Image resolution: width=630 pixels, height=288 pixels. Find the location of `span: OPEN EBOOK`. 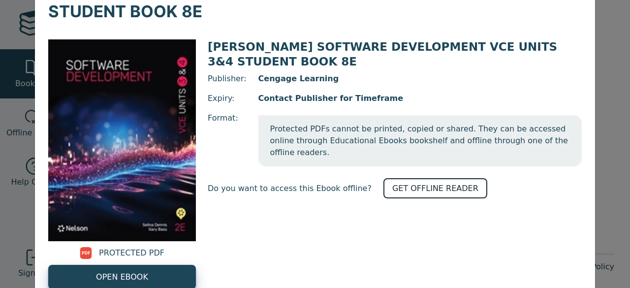

span: OPEN EBOOK is located at coordinates (122, 277).